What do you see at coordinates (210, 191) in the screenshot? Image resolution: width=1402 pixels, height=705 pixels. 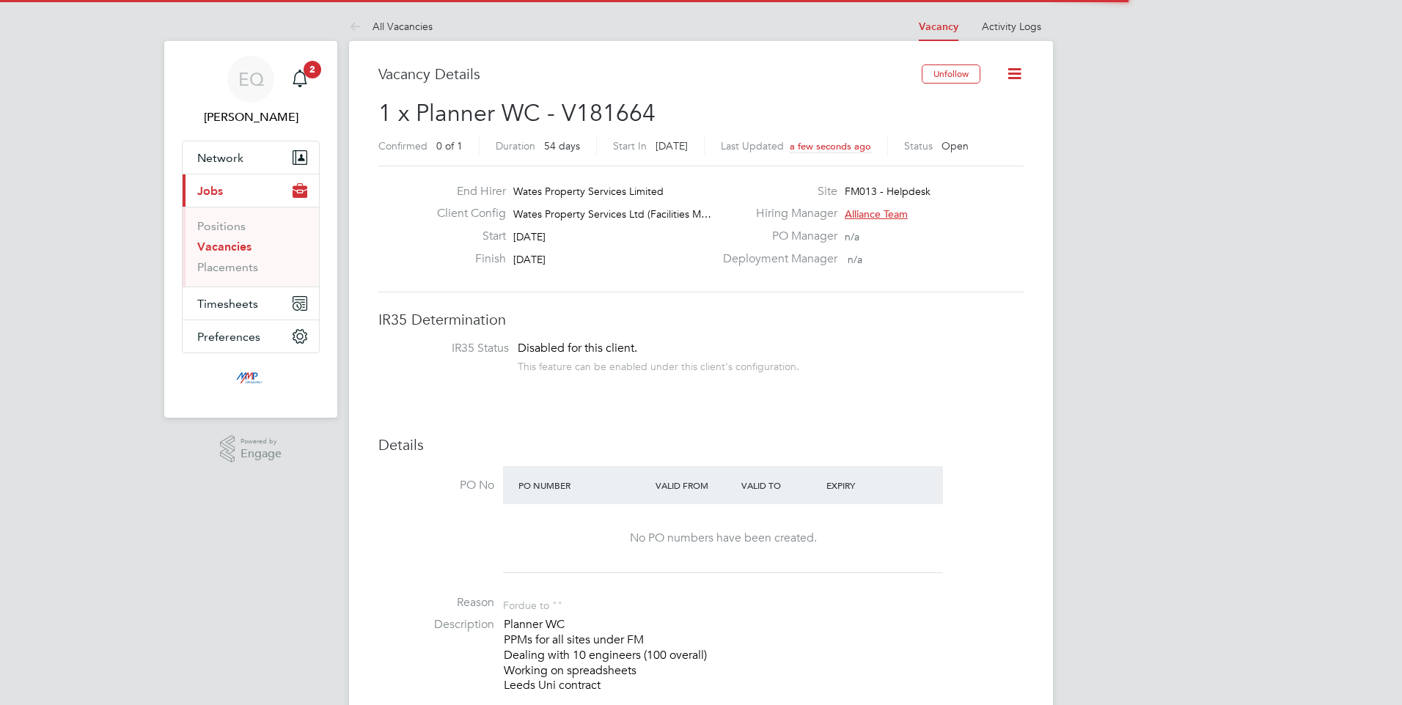 I see `span: Jobs` at bounding box center [210, 191].